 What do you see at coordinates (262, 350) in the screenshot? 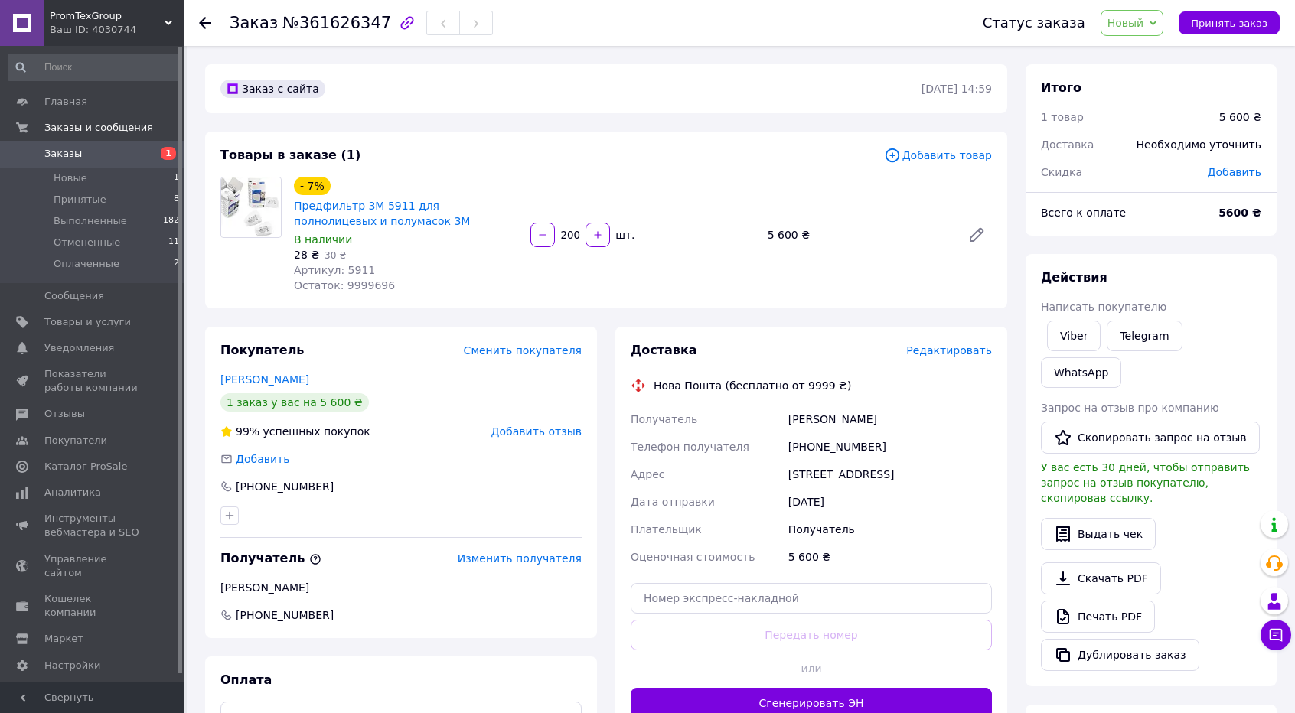
I see `span: Покупатель` at bounding box center [262, 350].